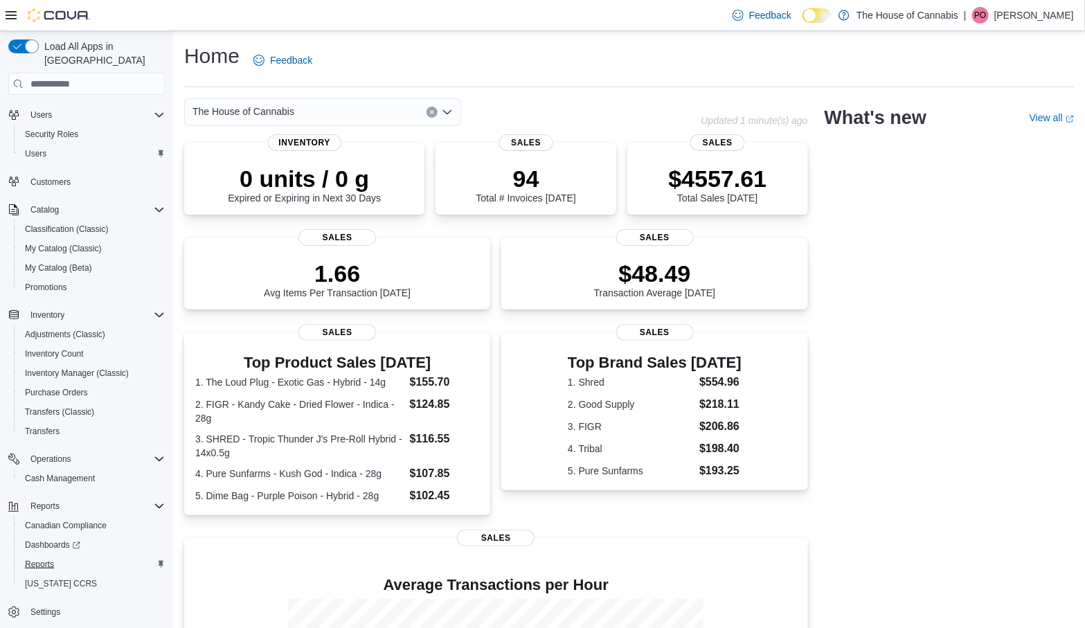 Image resolution: width=1085 pixels, height=628 pixels. Describe the element at coordinates (92, 134) in the screenshot. I see `button: Security Roles` at that location.